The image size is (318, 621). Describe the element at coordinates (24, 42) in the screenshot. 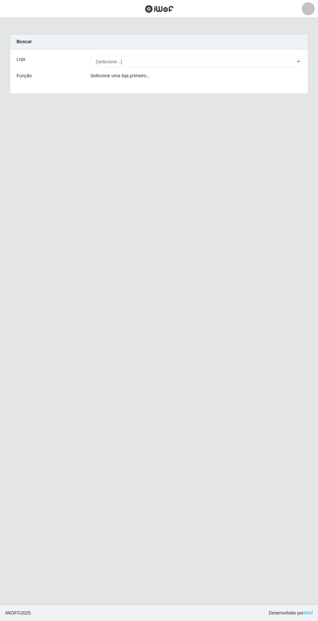

I see `strong: Buscar` at that location.